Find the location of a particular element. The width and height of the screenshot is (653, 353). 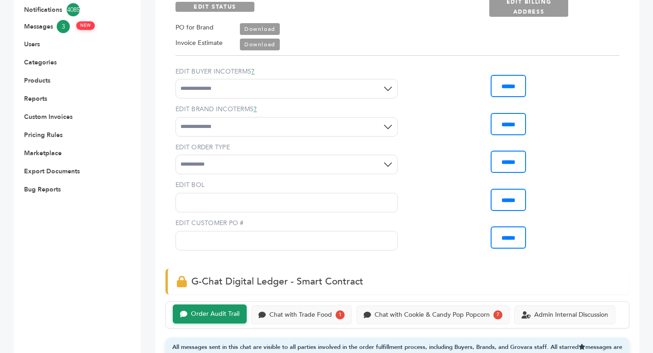

a: Export Documents is located at coordinates (52, 171).